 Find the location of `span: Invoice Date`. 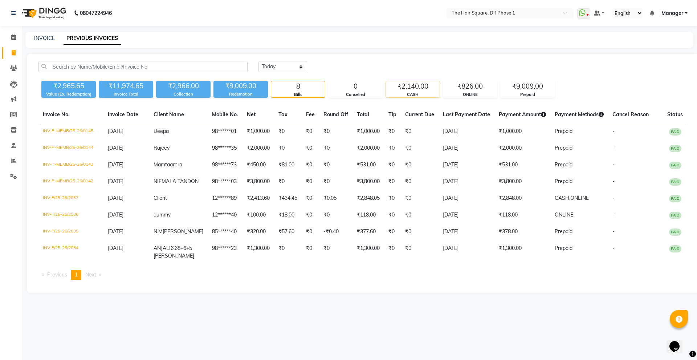

span: Invoice Date is located at coordinates (123, 114).